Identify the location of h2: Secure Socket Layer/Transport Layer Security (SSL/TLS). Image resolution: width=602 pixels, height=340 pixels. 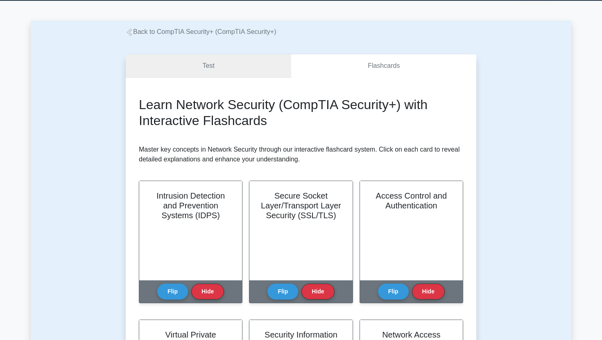
(300, 206).